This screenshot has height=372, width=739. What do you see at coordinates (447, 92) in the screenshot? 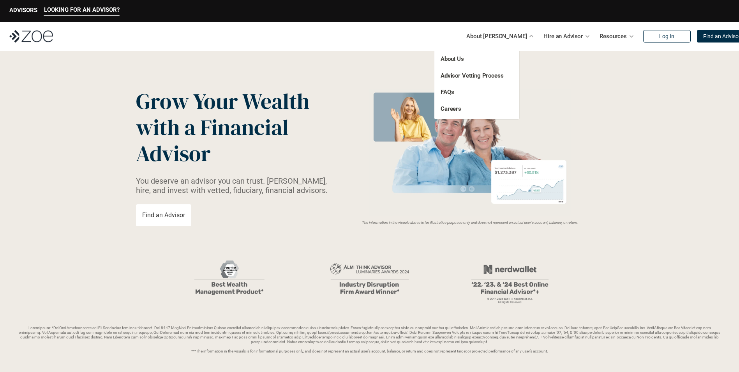
I see `a: FAQs` at bounding box center [447, 92].